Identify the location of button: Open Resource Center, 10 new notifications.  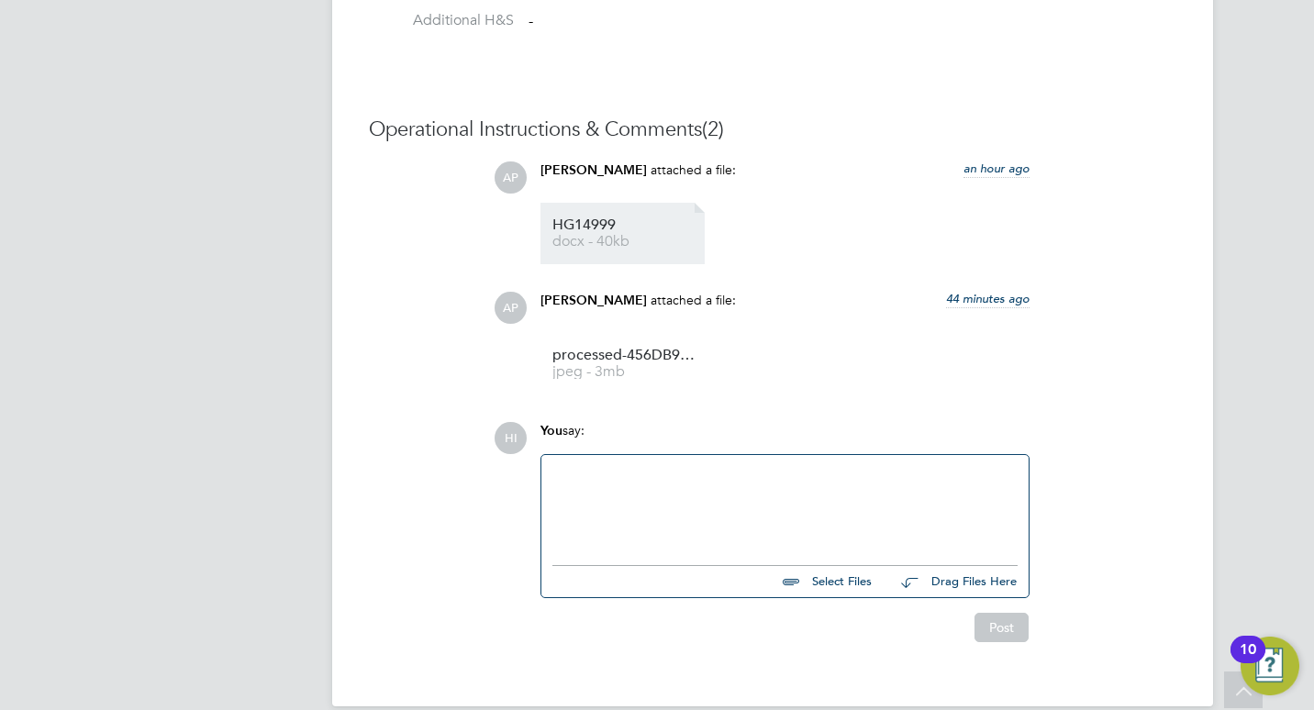
(1270, 666).